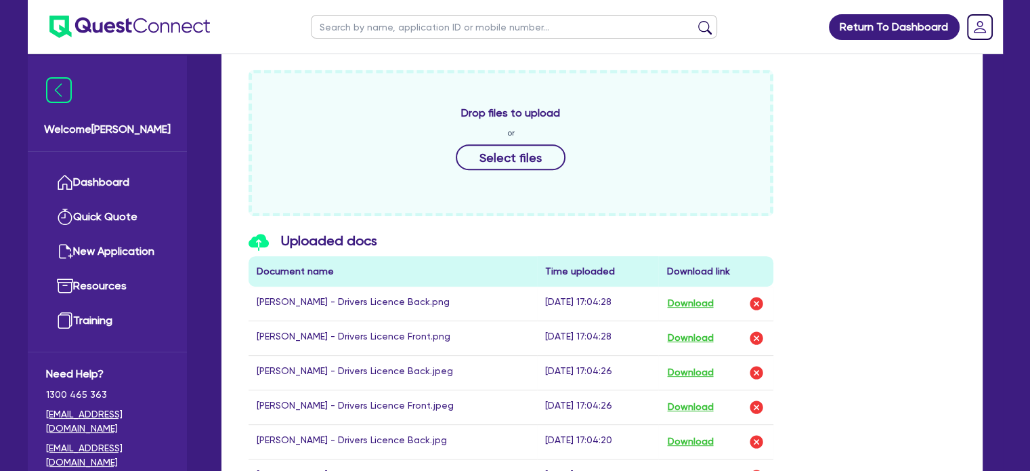 Image resolution: width=1030 pixels, height=471 pixels. What do you see at coordinates (511, 157) in the screenshot?
I see `button: Select files` at bounding box center [511, 157].